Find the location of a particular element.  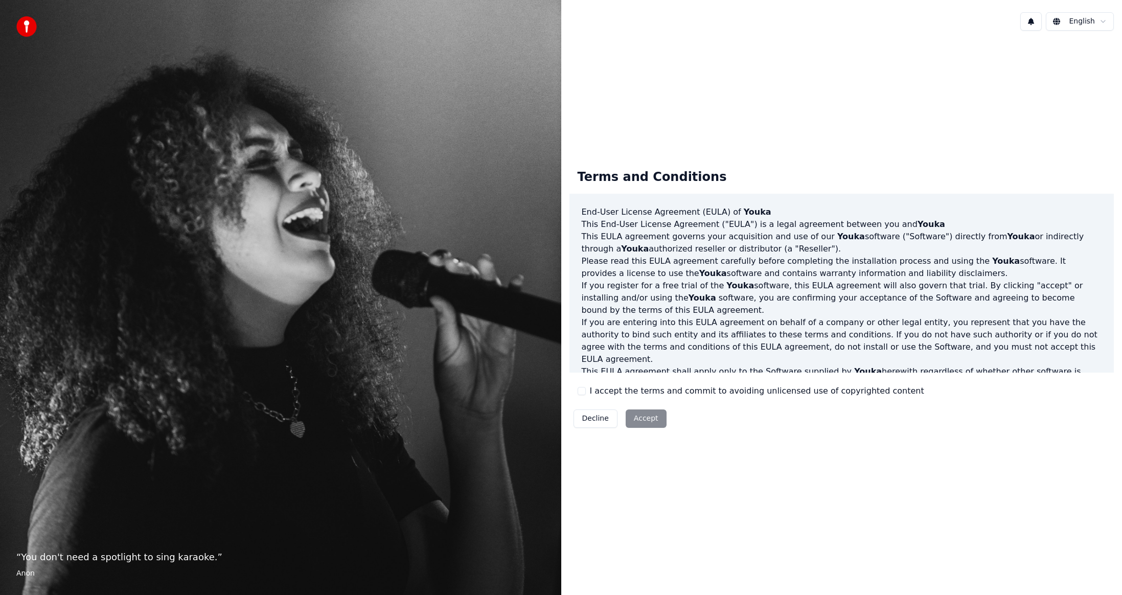

p: This End-User License Agreement ("EULA") is a legal agreement between you and is located at coordinates (842, 224).